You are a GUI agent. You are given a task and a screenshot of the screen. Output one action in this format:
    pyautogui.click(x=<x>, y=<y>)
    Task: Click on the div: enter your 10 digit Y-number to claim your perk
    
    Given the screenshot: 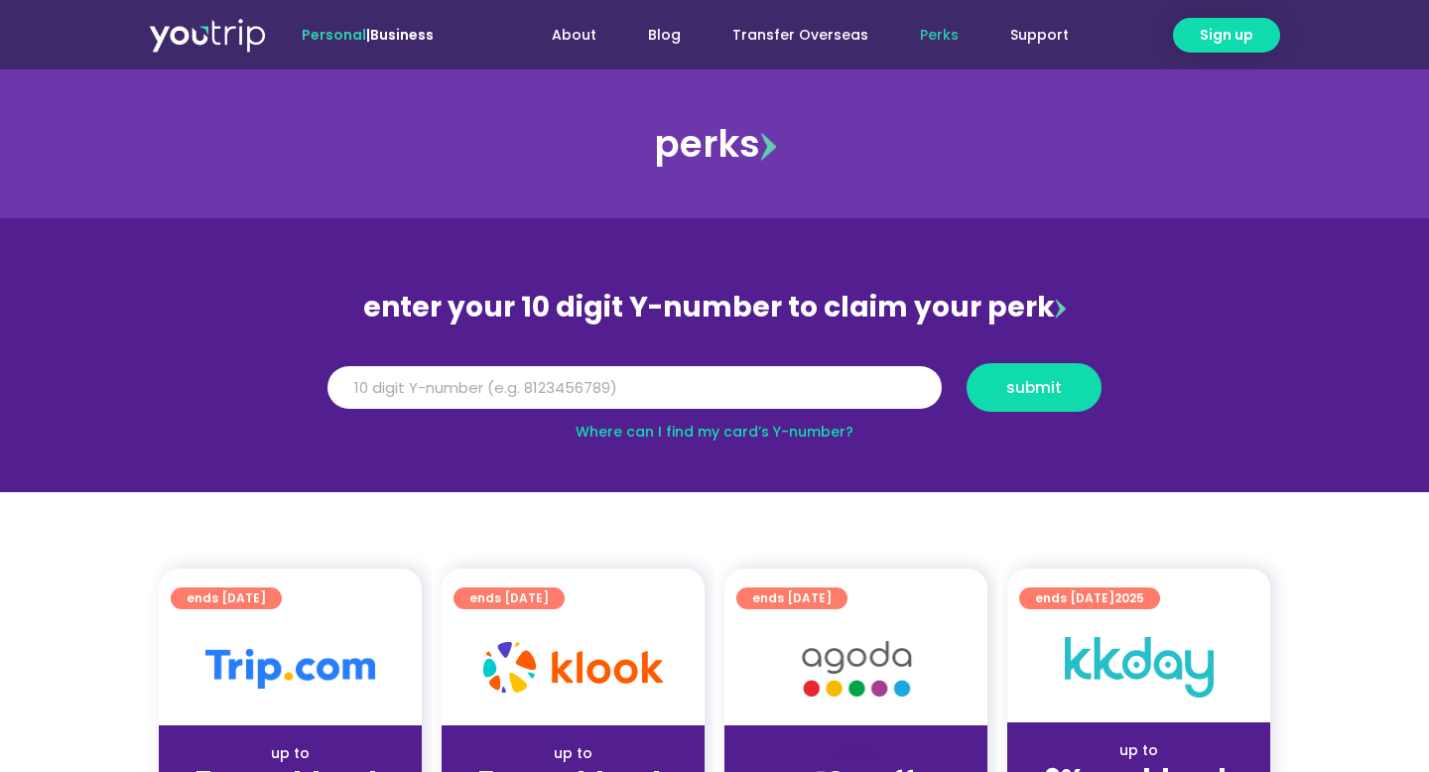 What is the action you would take?
    pyautogui.click(x=715, y=308)
    